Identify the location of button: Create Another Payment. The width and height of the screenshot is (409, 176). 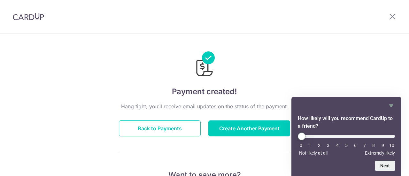
(249, 128).